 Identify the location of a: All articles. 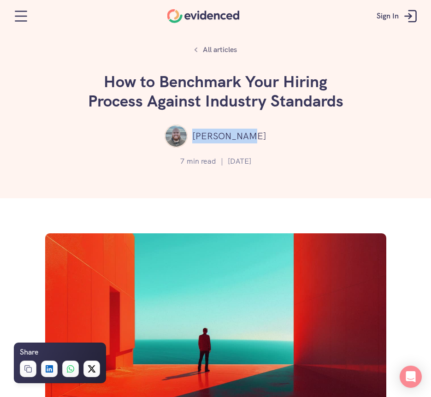
(215, 50).